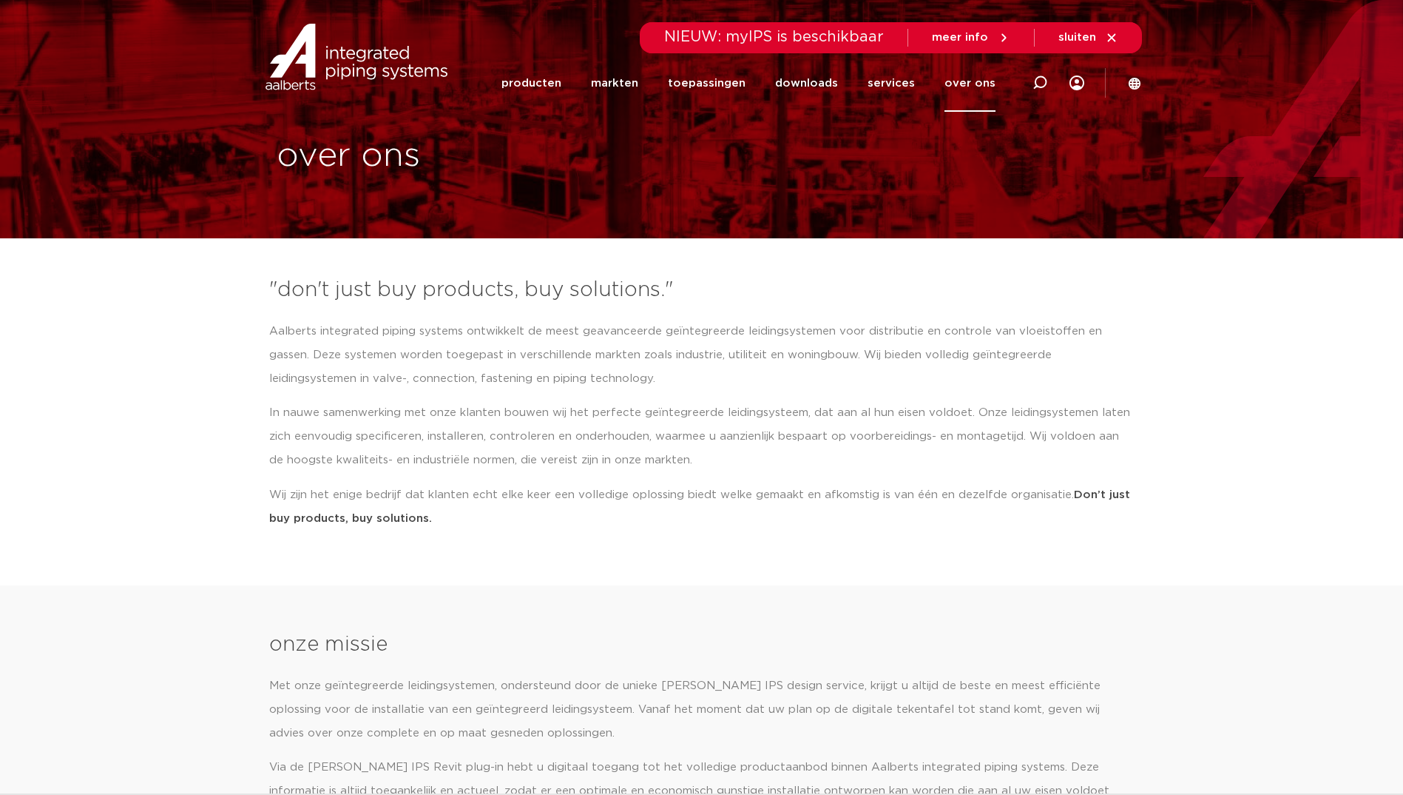  I want to click on h1: over ons, so click(485, 156).